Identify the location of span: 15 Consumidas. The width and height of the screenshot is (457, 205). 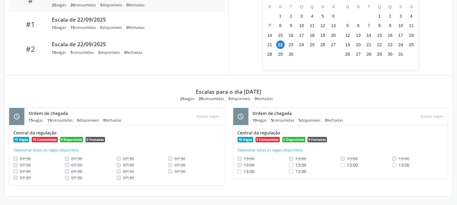
(45, 140).